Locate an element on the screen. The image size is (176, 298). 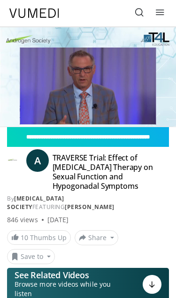
p: See Related Videos is located at coordinates (71, 275).